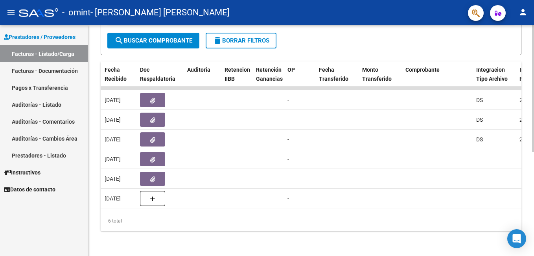 This screenshot has height=256, width=534. I want to click on button: Borrar Filtros, so click(241, 40).